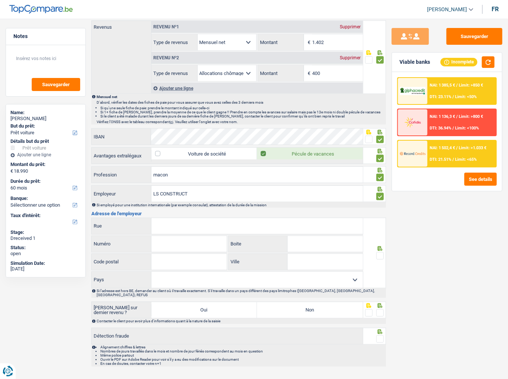 The width and height of the screenshot is (508, 379). What do you see at coordinates (241, 102) in the screenshot?
I see `p: D'abord, vérifier les dates des fiches de paie pour vous assurer que vous avez celles des 3 derni...` at bounding box center [241, 102].